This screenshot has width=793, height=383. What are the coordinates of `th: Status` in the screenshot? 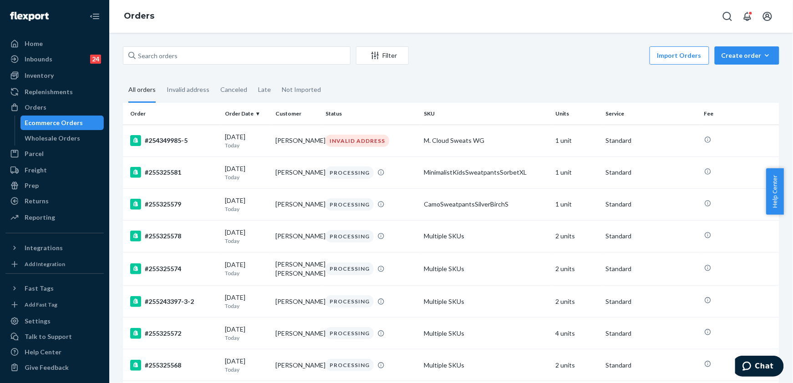 It's located at (371, 114).